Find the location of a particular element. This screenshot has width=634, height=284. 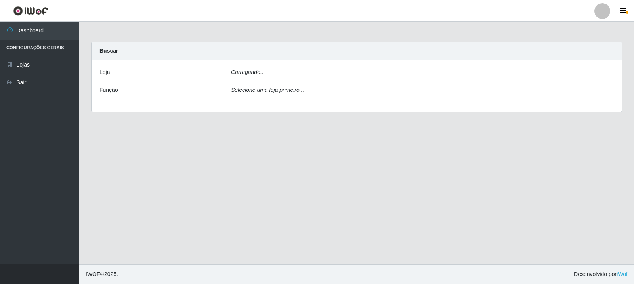

i: Selecione uma loja primeiro... is located at coordinates (268, 90).